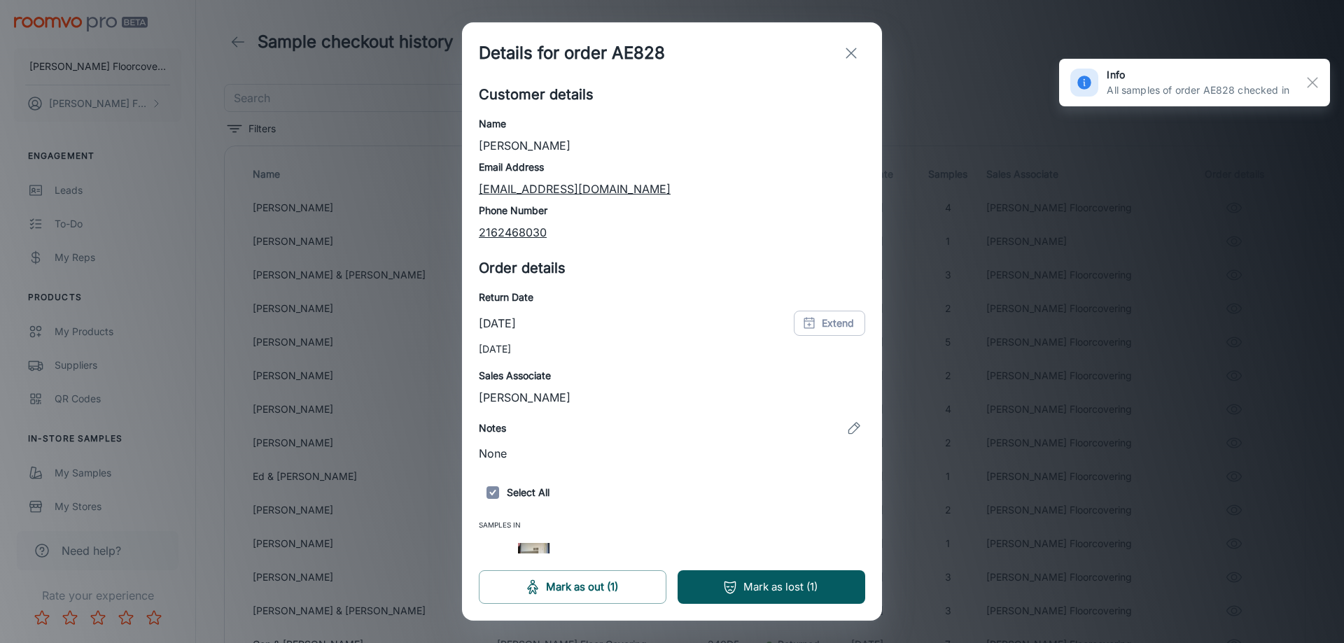 This screenshot has width=1344, height=643. I want to click on button: Mark as out (1), so click(573, 587).